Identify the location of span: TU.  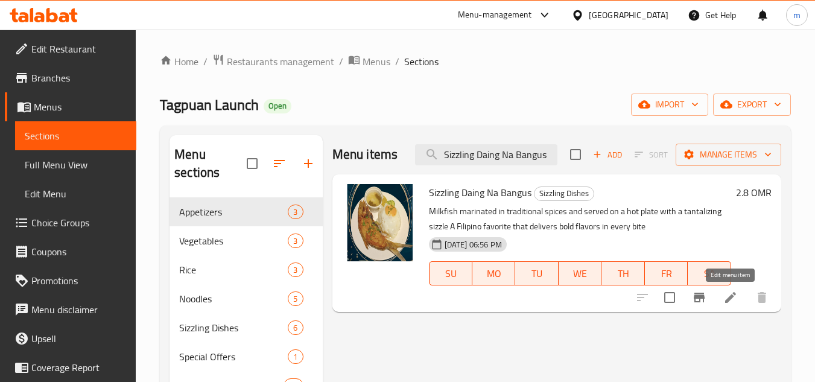
(537, 273).